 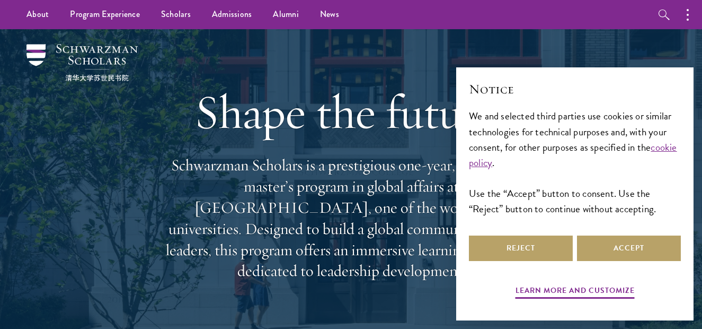 What do you see at coordinates (351, 218) in the screenshot?
I see `p: Schwarzman Scholars is a prestigious one-year, fully funded master’s program in global affairs at...` at bounding box center [351, 218].